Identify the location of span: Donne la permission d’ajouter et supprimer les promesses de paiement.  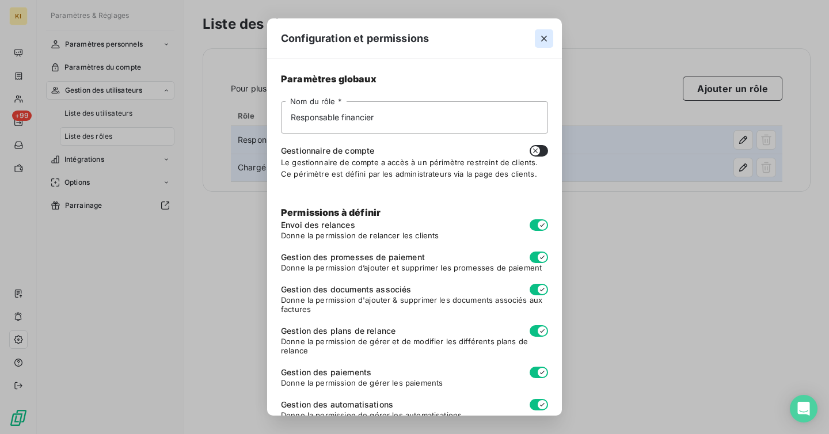
(415, 268).